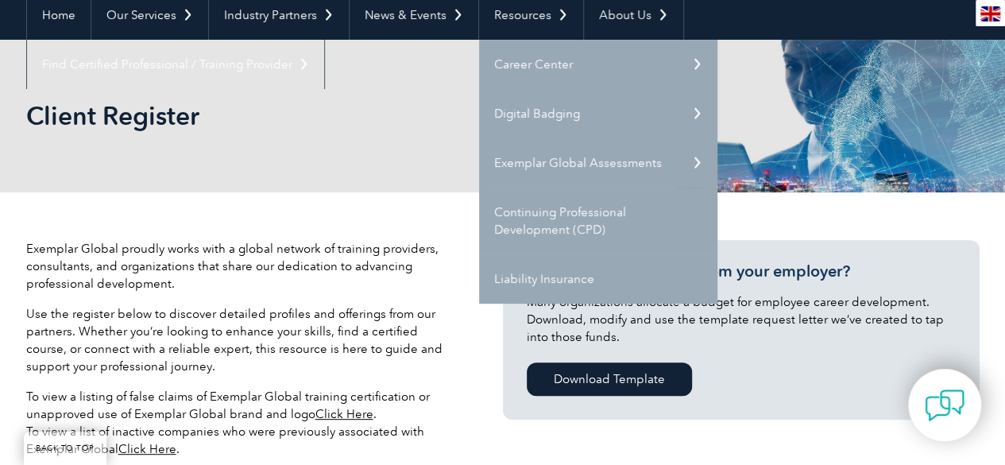  I want to click on p: To view a listing of false claims of Exemplar Global training certification or unapproved use of ..., so click(241, 422).